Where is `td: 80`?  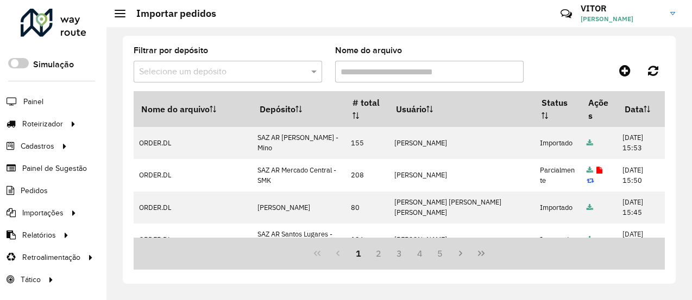
td: 80 is located at coordinates (367, 207).